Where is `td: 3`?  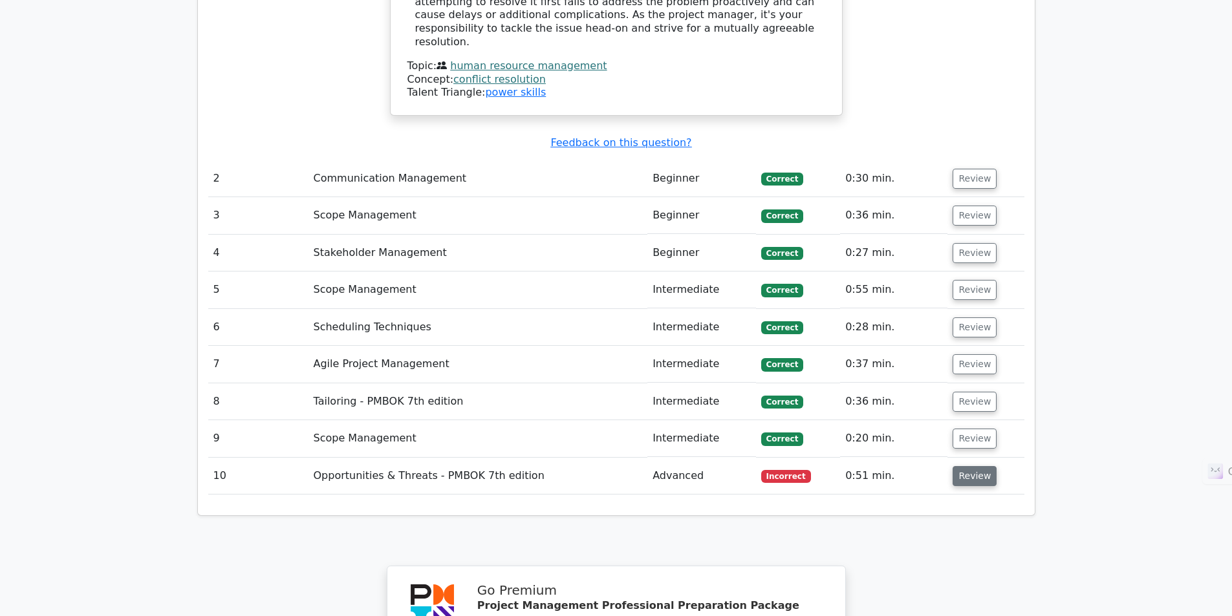 td: 3 is located at coordinates (258, 215).